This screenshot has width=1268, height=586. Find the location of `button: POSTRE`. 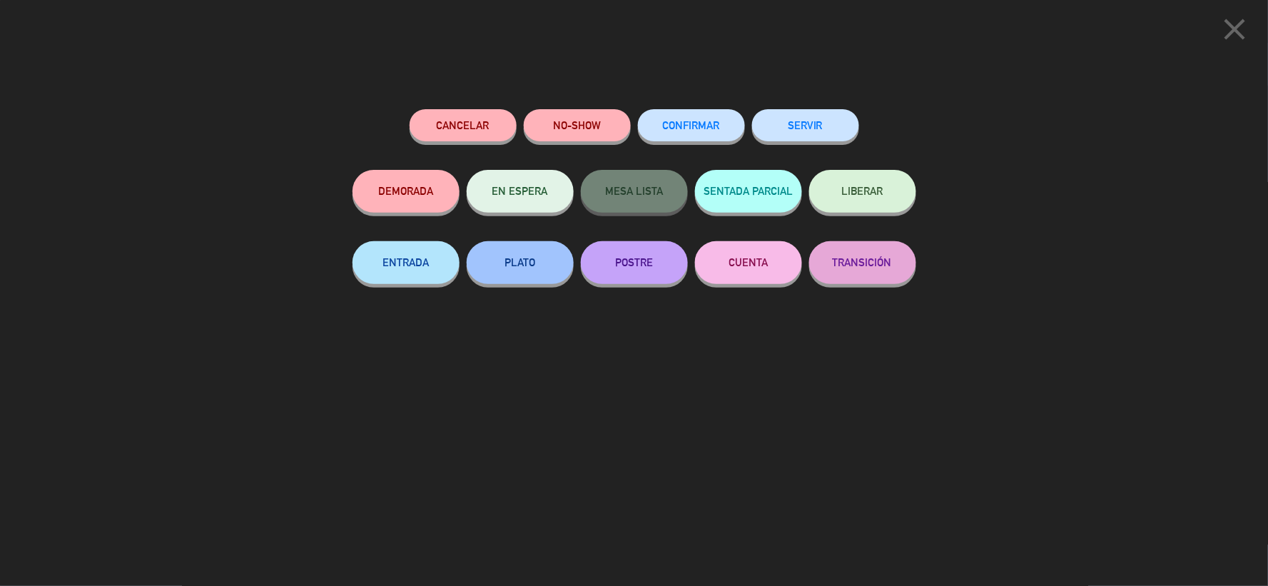

button: POSTRE is located at coordinates (634, 263).